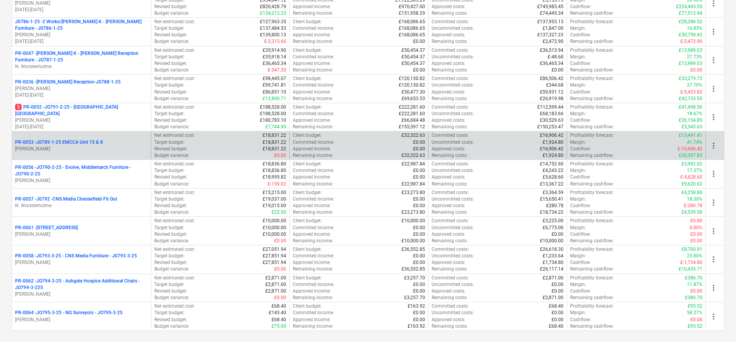 The height and width of the screenshot is (342, 736). I want to click on p: £13,989.03, so click(691, 63).